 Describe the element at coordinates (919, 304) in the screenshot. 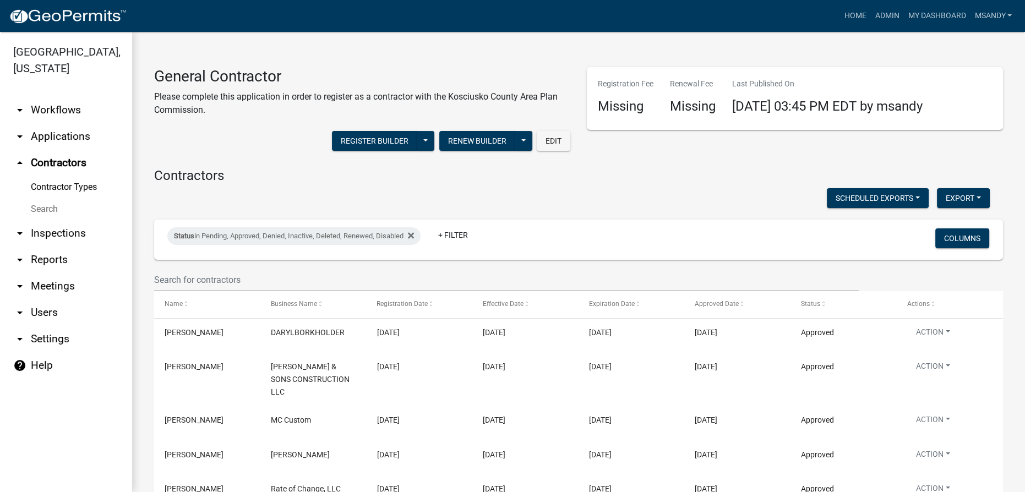

I see `span: Actions` at that location.